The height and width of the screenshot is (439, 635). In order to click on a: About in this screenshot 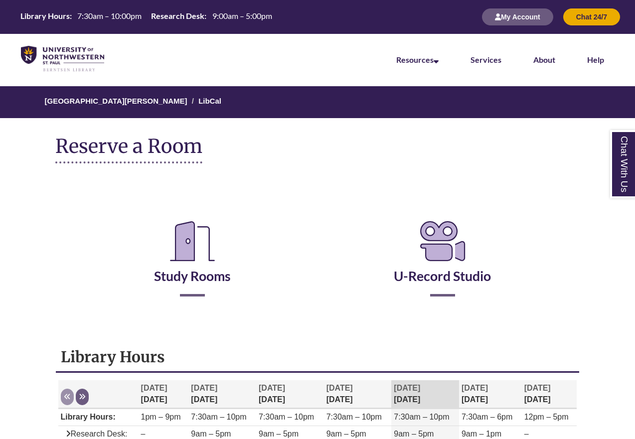, I will do `click(545, 59)`.